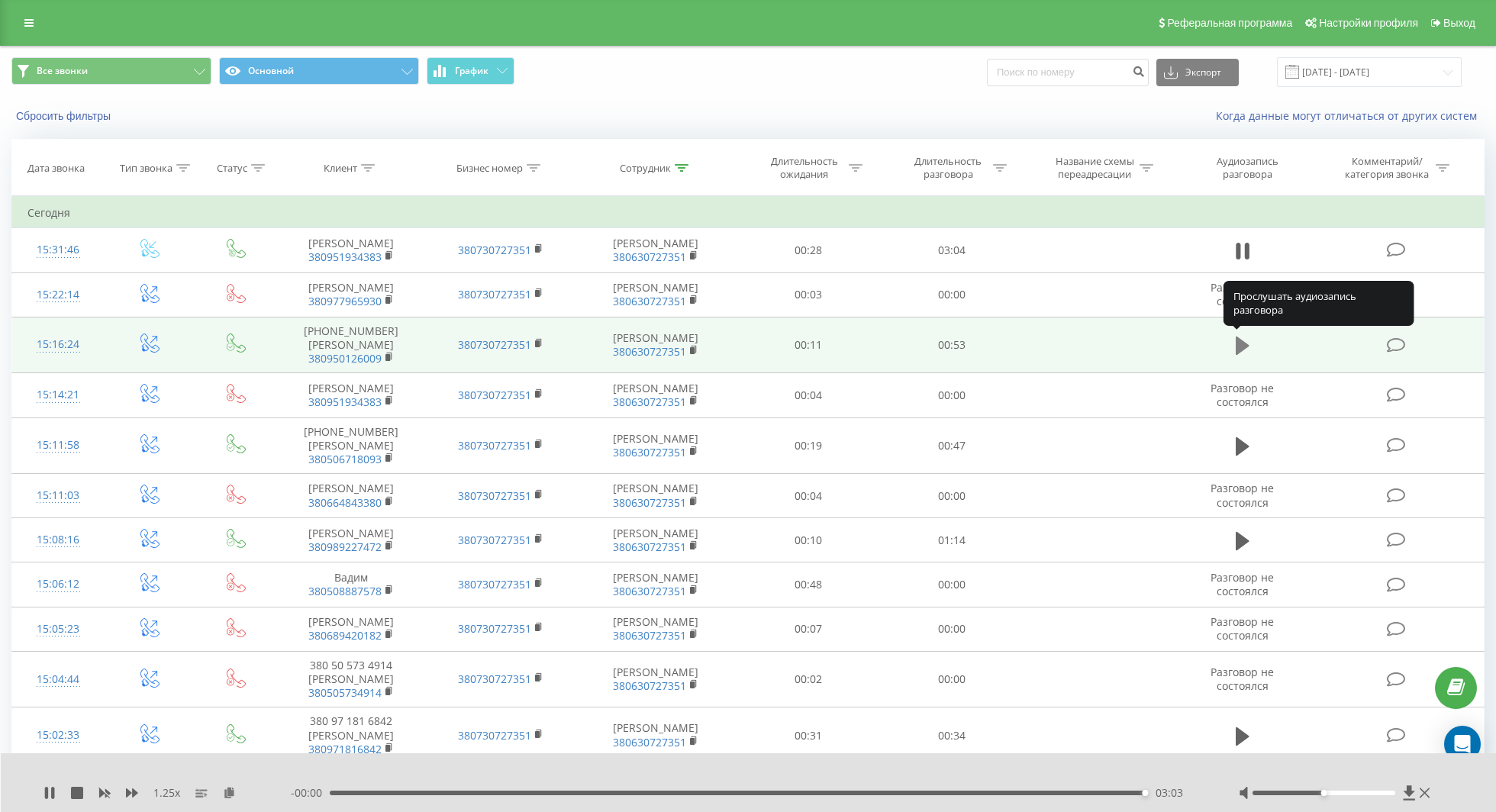  I want to click on td: 00:47, so click(952, 446).